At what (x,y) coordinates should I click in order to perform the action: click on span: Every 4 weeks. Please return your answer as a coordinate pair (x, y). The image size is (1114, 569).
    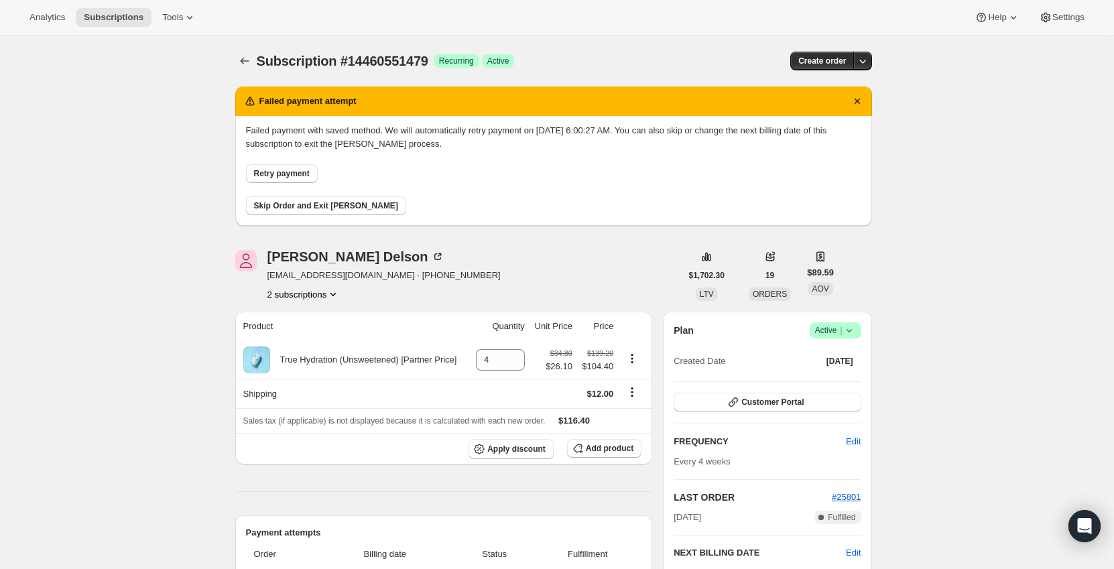
    Looking at the image, I should click on (702, 461).